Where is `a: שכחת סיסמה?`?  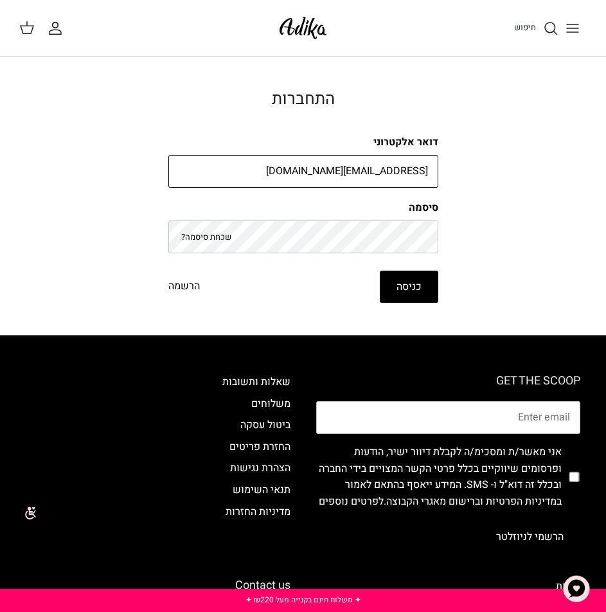
a: שכחת סיסמה? is located at coordinates (206, 236).